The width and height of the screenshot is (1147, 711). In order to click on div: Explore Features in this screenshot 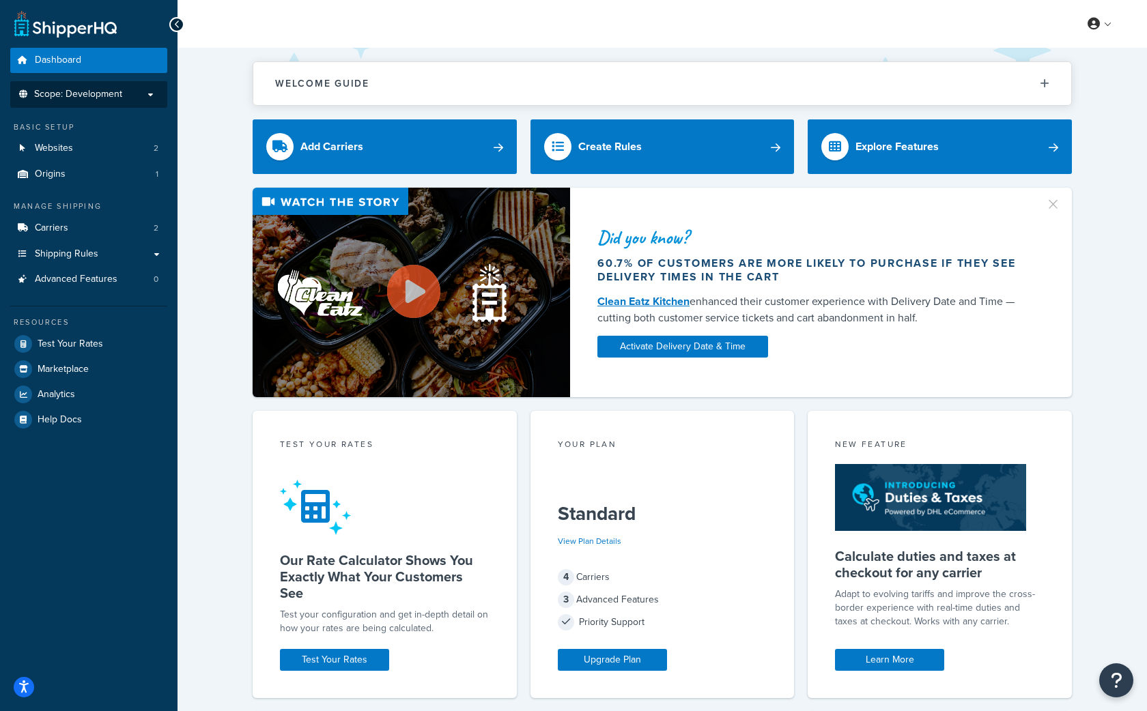, I will do `click(897, 147)`.